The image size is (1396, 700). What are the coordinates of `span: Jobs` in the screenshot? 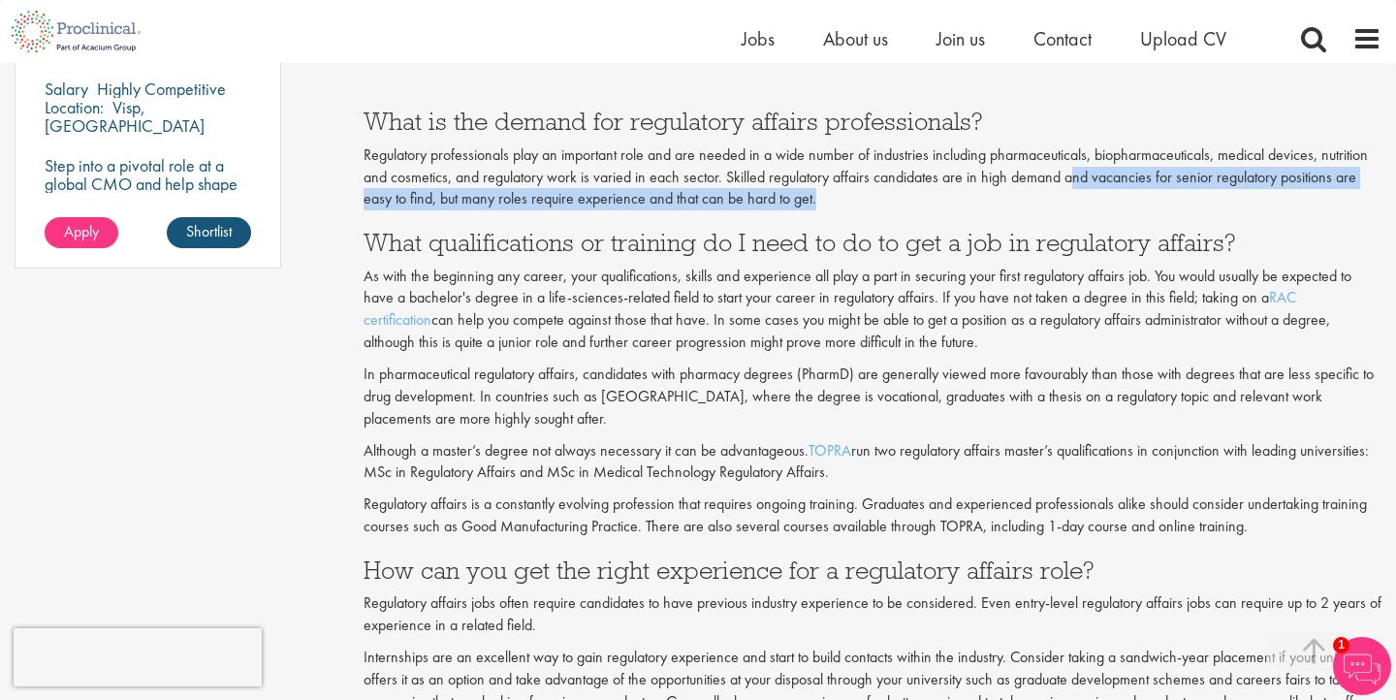 It's located at (758, 39).